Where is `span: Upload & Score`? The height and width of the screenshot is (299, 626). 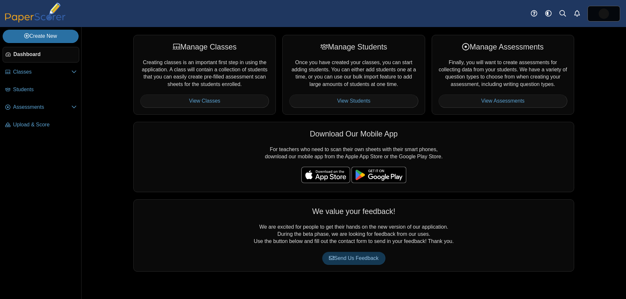
span: Upload & Score is located at coordinates (45, 125).